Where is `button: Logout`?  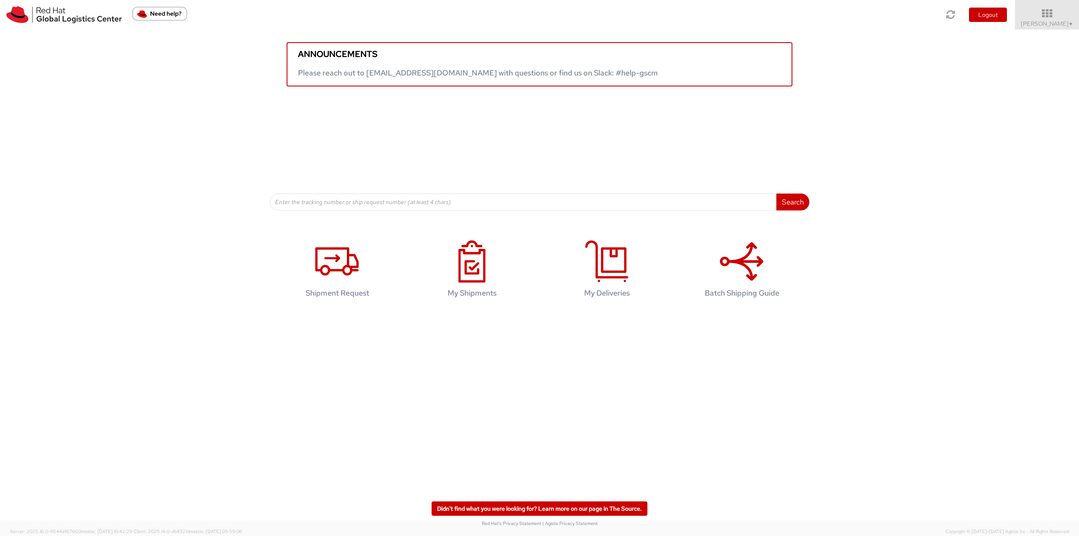
button: Logout is located at coordinates (988, 15).